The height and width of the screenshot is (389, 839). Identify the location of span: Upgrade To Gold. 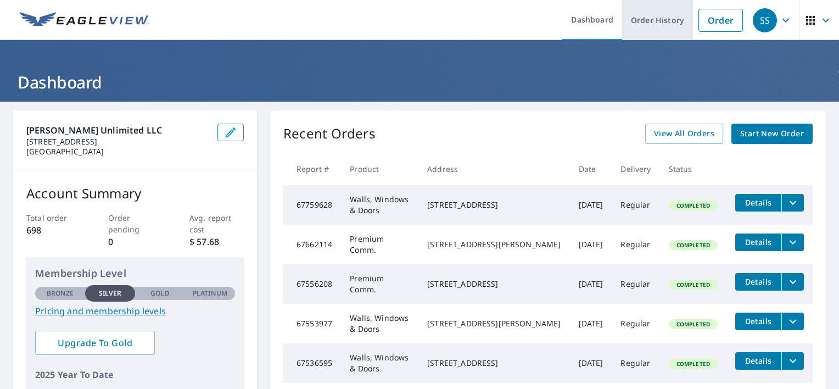
(95, 343).